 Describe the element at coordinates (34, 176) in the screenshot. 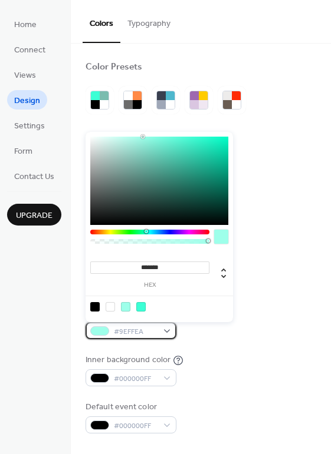

I see `a: Contact Us` at that location.